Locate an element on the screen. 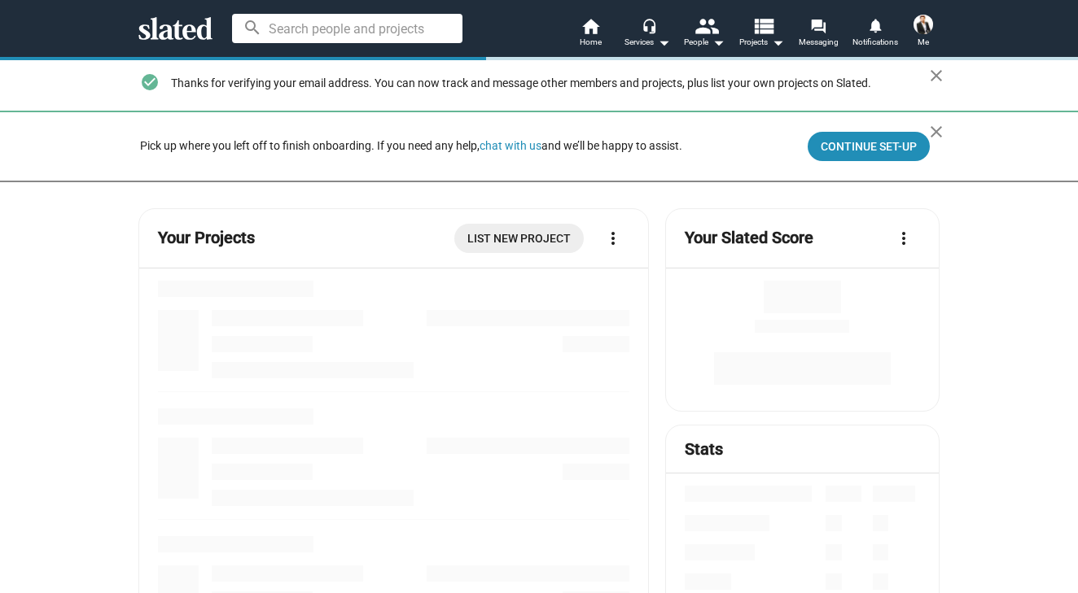 The height and width of the screenshot is (593, 1078). button: Continue Set-up is located at coordinates (869, 147).